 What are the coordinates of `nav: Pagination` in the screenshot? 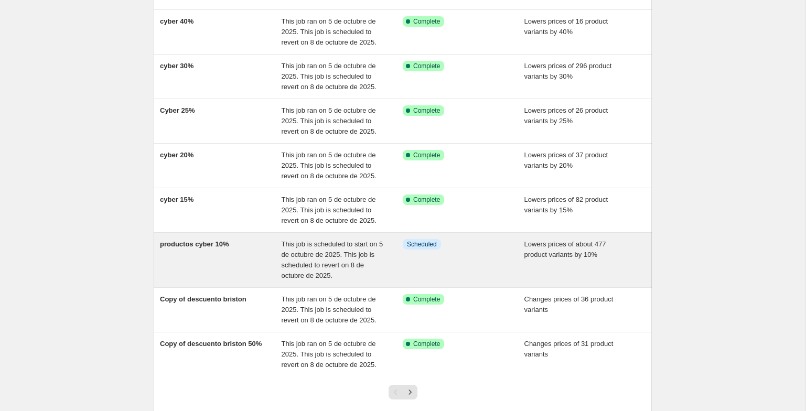 It's located at (403, 392).